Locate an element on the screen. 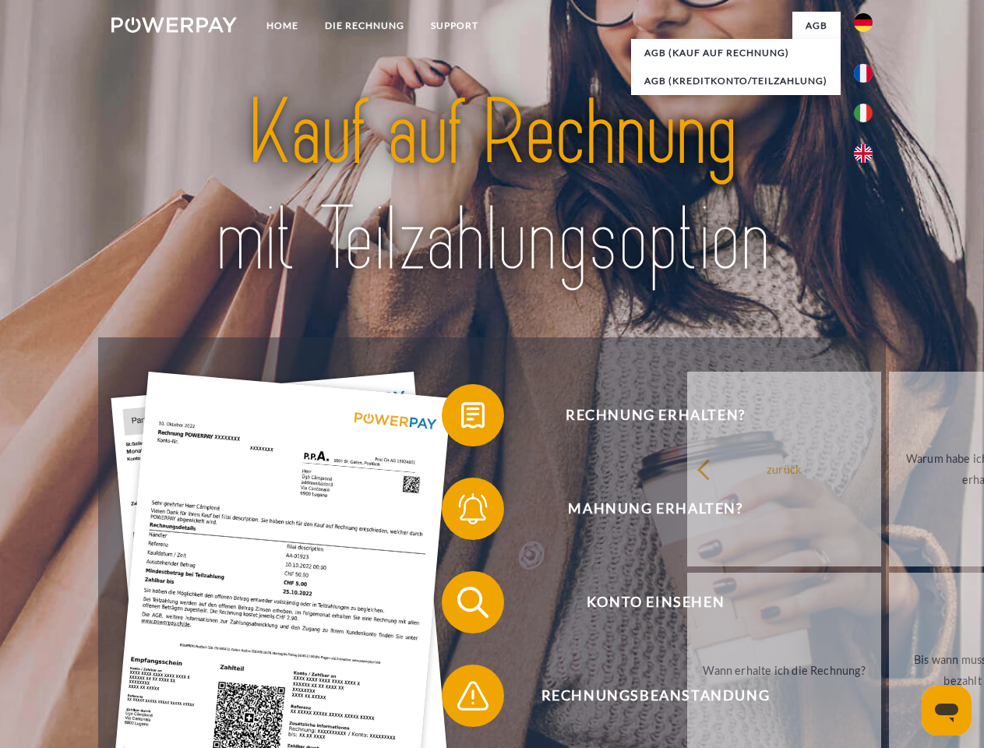 The width and height of the screenshot is (984, 748). div: Wann erhalte ich die Rechnung? is located at coordinates (784, 670).